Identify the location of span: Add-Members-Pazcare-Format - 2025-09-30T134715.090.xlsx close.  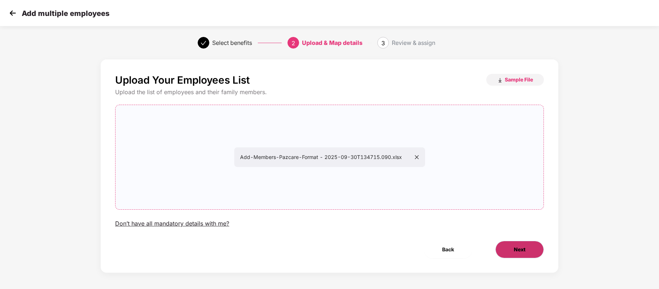
(330, 157).